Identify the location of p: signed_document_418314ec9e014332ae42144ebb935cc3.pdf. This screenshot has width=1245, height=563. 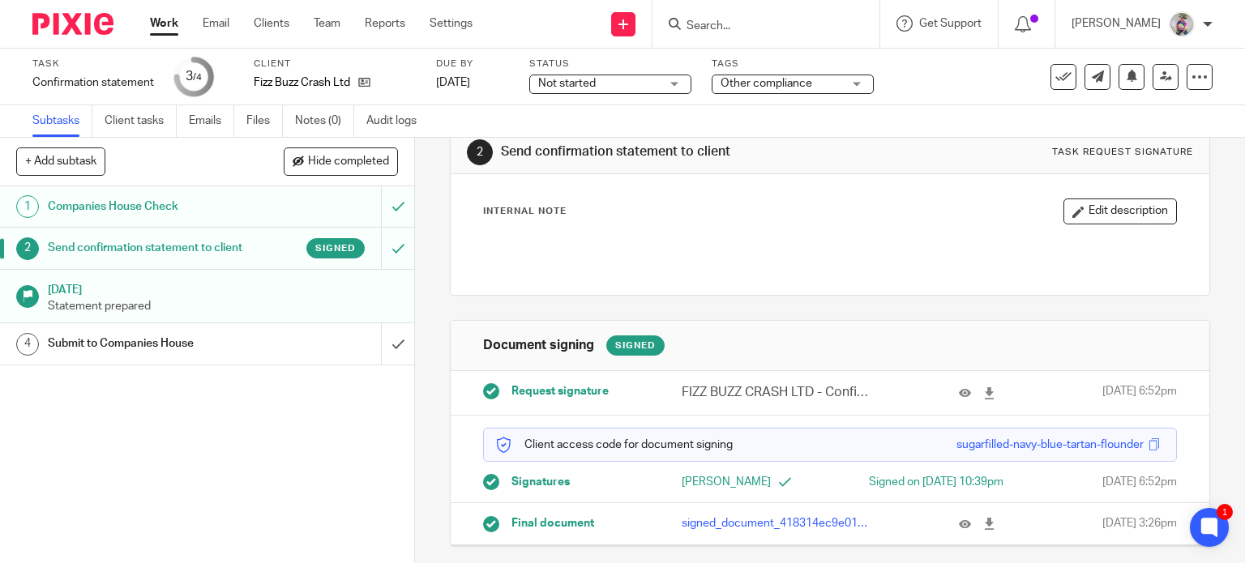
(776, 524).